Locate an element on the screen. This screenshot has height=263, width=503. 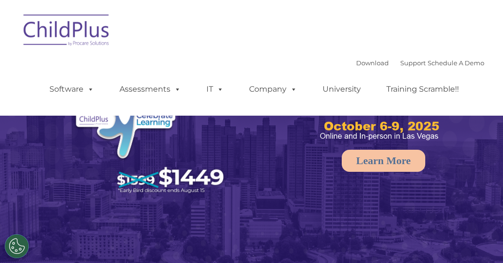
a: Company is located at coordinates (273, 89).